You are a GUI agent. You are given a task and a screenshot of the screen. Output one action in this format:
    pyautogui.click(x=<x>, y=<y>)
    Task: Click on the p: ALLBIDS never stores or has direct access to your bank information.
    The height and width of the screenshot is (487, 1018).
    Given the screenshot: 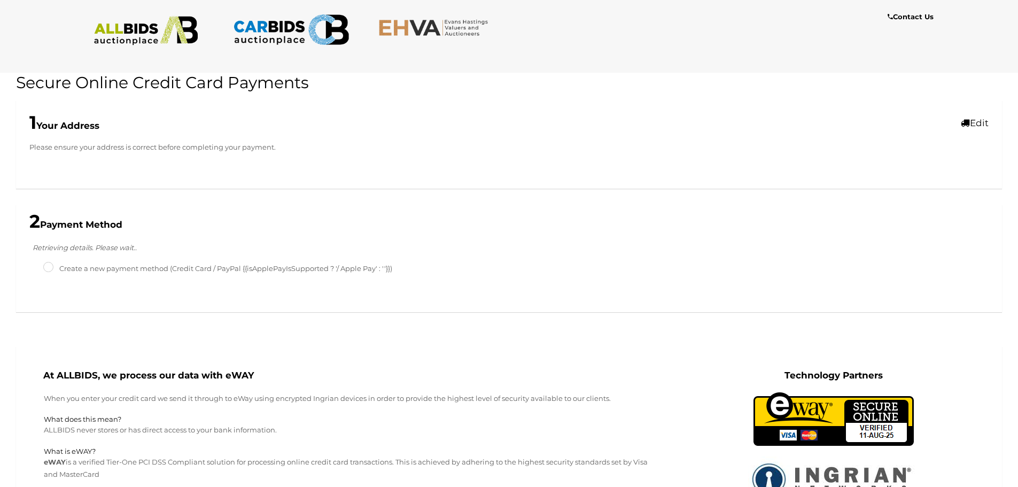 What is the action you would take?
    pyautogui.click(x=346, y=430)
    